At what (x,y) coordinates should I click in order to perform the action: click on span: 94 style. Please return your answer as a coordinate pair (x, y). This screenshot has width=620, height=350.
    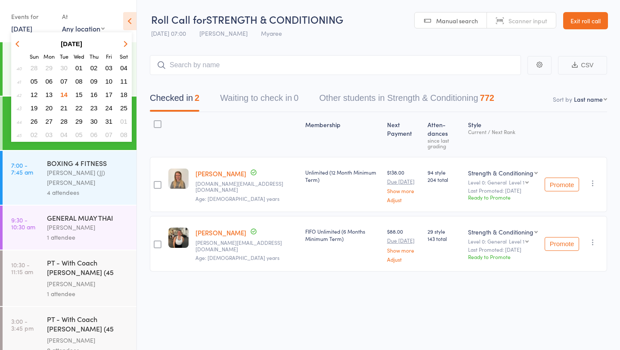
    Looking at the image, I should click on (444, 172).